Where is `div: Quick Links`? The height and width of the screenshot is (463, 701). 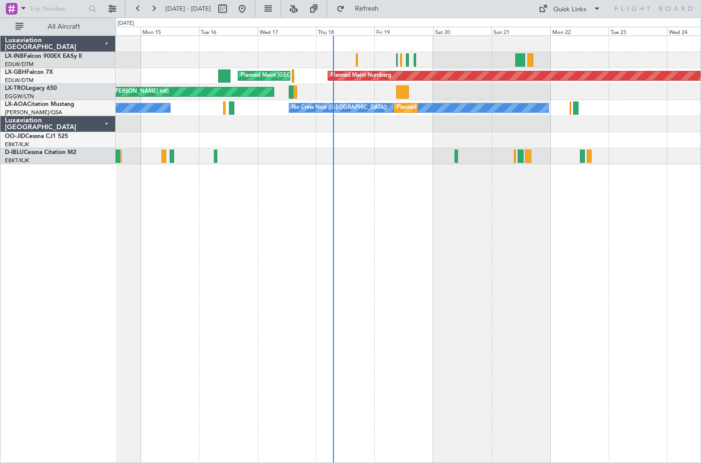
div: Quick Links is located at coordinates (569, 10).